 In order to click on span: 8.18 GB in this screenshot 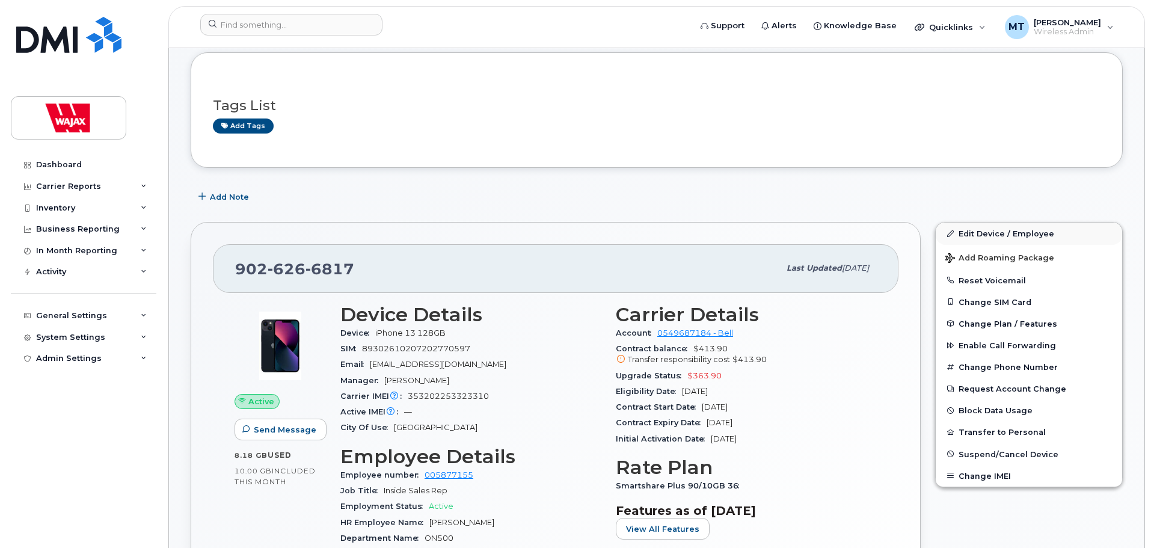, I will do `click(251, 455)`.